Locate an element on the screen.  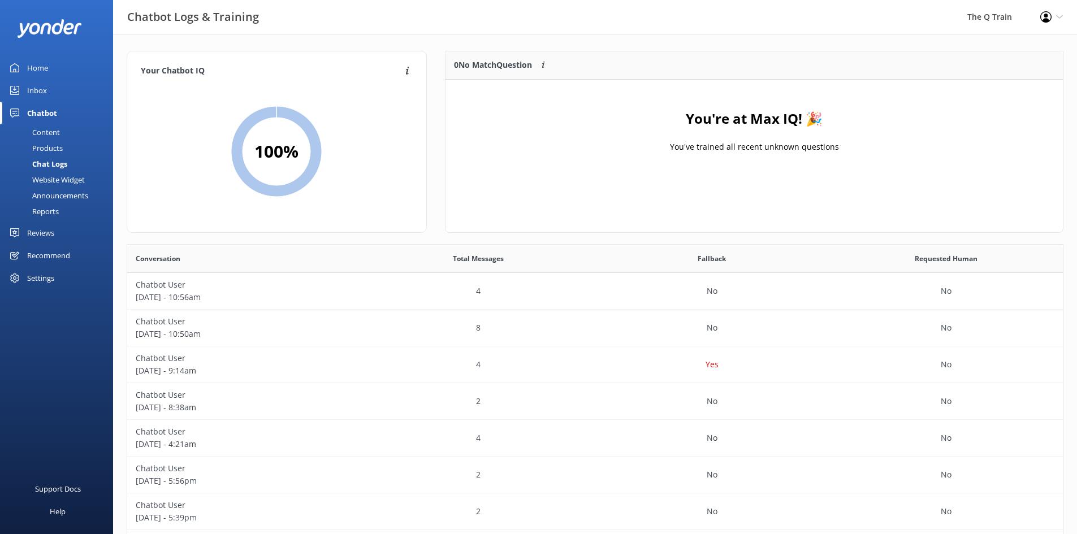
a: Website Widget is located at coordinates (60, 180).